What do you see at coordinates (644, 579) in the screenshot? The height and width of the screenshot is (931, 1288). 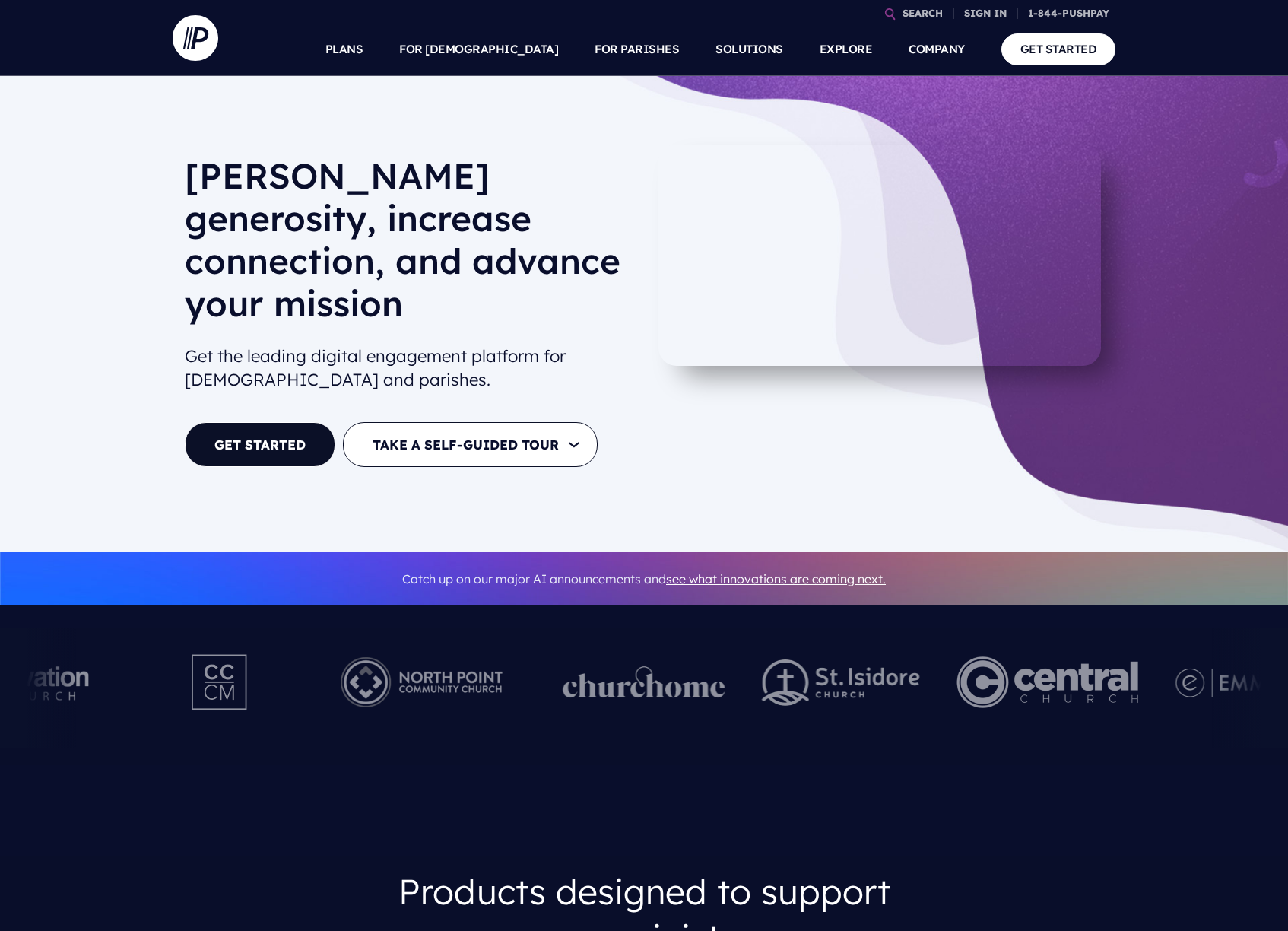 I see `p: Catch up on our major AI announcements and` at bounding box center [644, 579].